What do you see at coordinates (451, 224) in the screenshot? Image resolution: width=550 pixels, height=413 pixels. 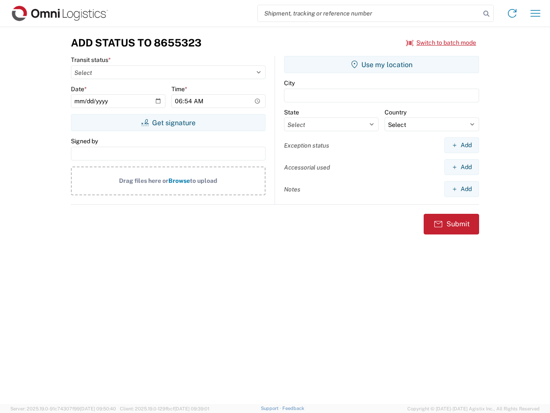 I see `button: Submit` at bounding box center [451, 224].